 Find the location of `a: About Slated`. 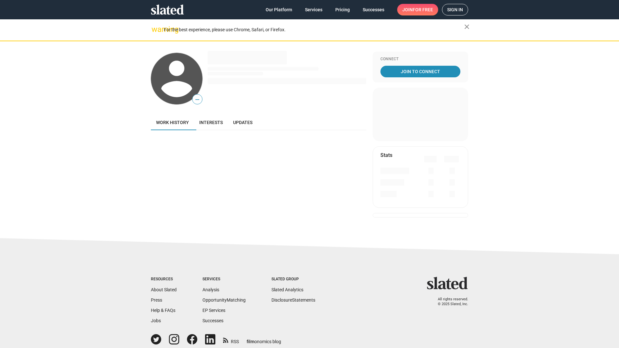

a: About Slated is located at coordinates (164, 290).